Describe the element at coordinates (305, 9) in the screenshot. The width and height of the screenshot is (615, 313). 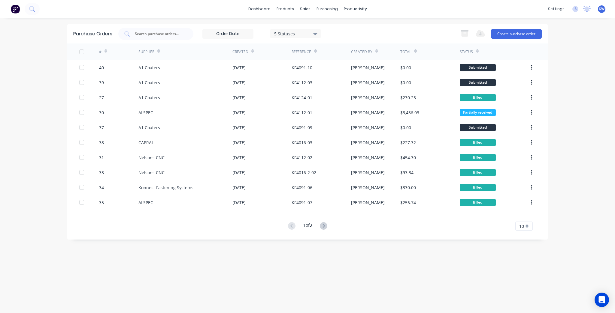
I see `div: sales` at that location.